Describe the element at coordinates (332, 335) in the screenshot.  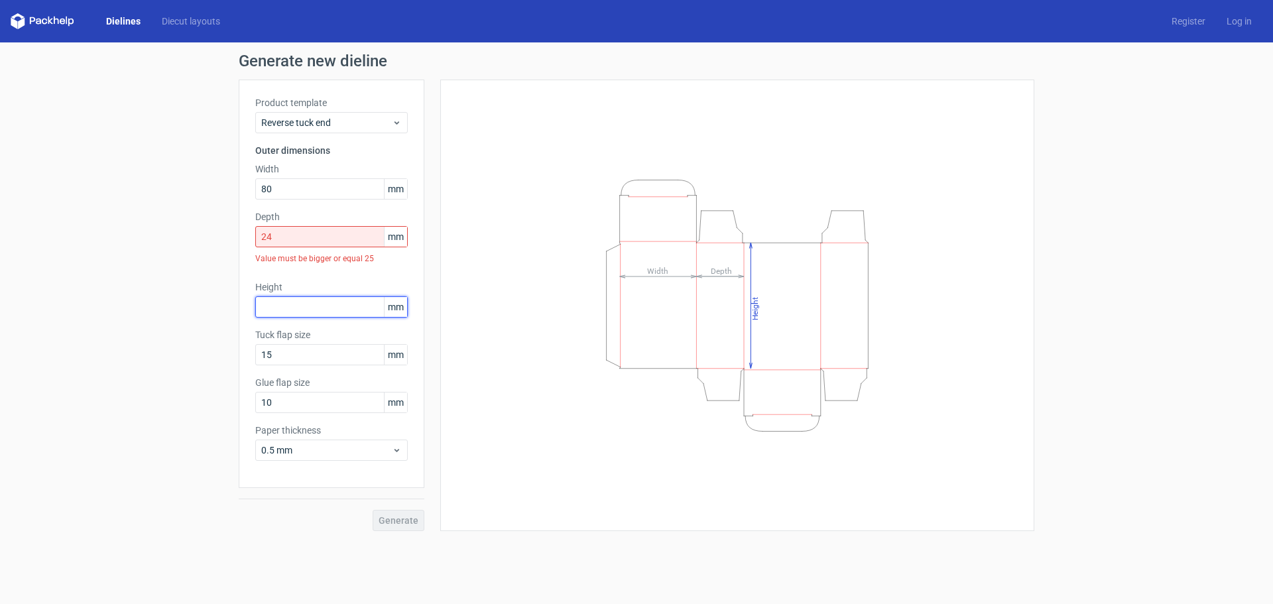
I see `label: Tuck flap size` at that location.